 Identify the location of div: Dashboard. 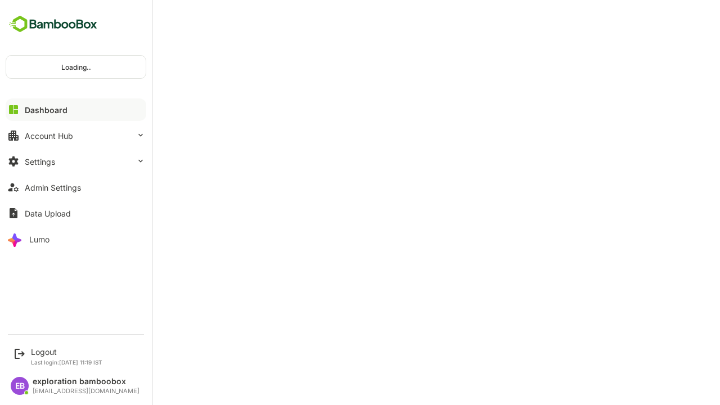
(46, 110).